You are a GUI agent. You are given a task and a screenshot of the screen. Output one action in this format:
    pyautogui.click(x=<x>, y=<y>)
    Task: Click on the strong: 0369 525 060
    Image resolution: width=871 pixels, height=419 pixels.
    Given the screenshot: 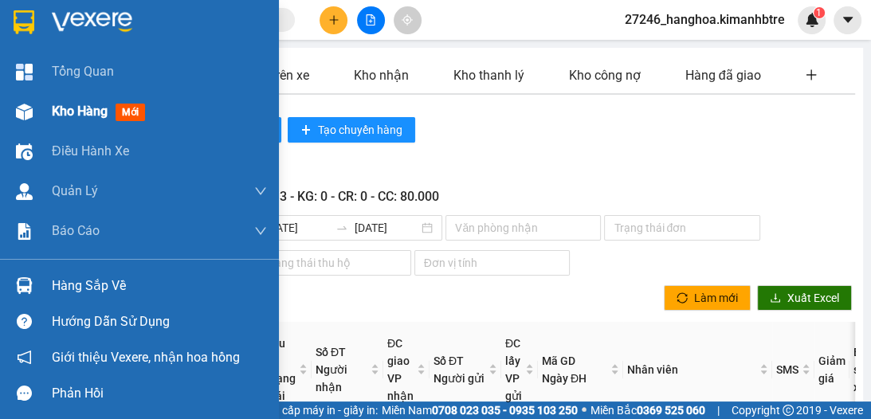 What is the action you would take?
    pyautogui.click(x=671, y=410)
    